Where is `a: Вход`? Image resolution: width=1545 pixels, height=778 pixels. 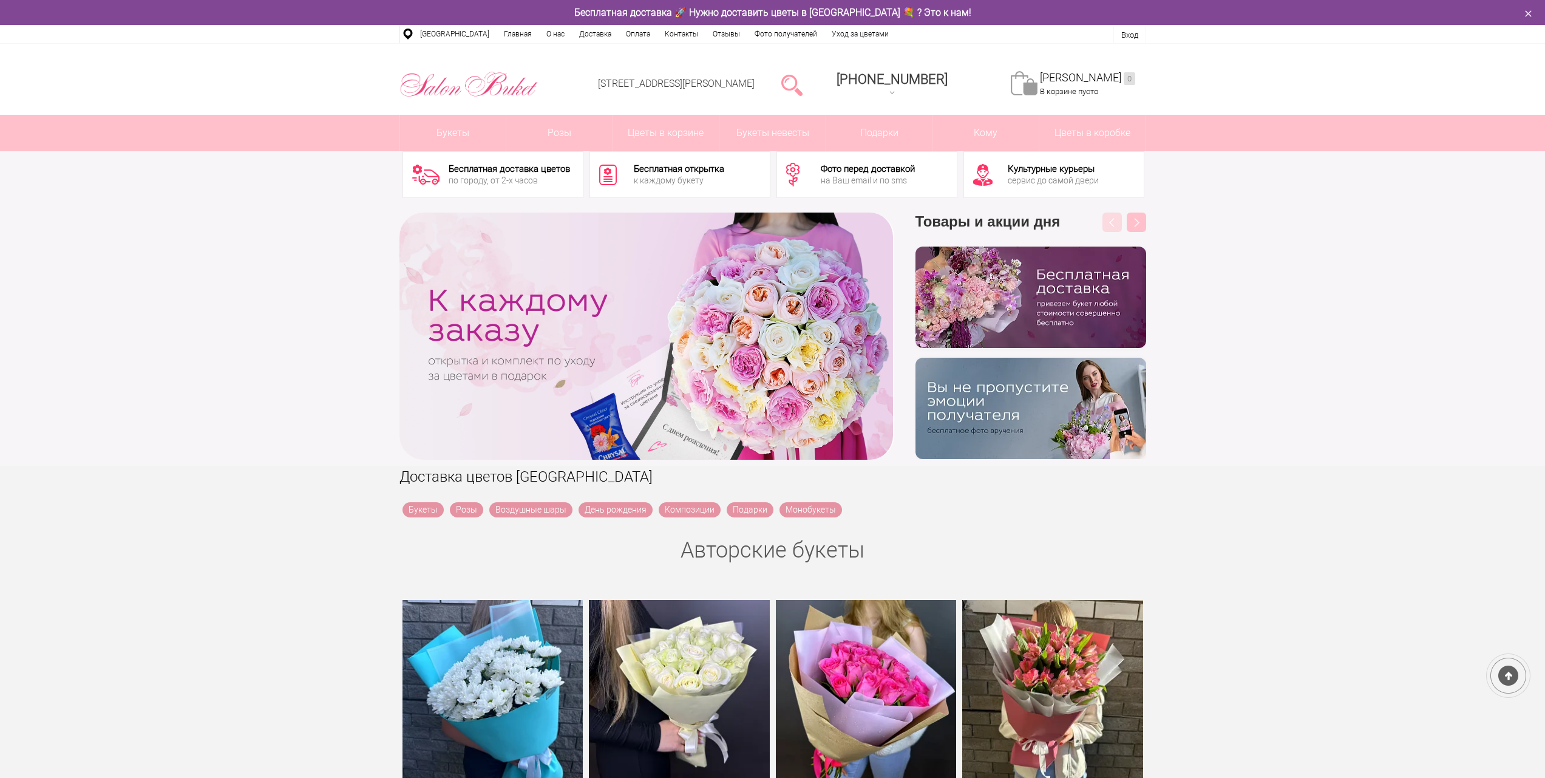
a: Вход is located at coordinates (1130, 35).